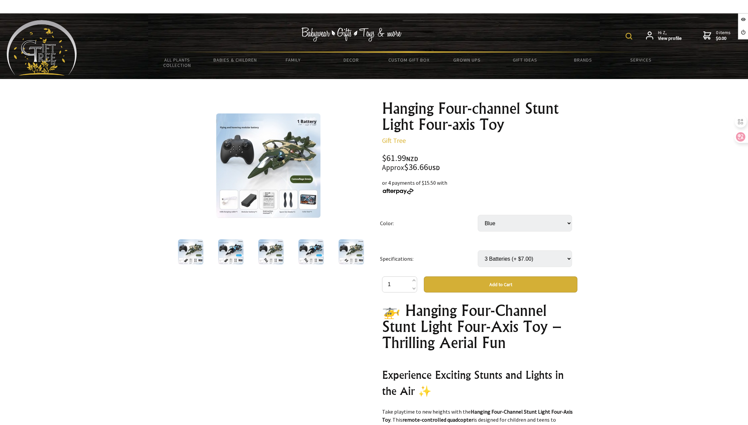  Describe the element at coordinates (42, 48) in the screenshot. I see `img: Babyware - Gifts - Toys and more...` at that location.